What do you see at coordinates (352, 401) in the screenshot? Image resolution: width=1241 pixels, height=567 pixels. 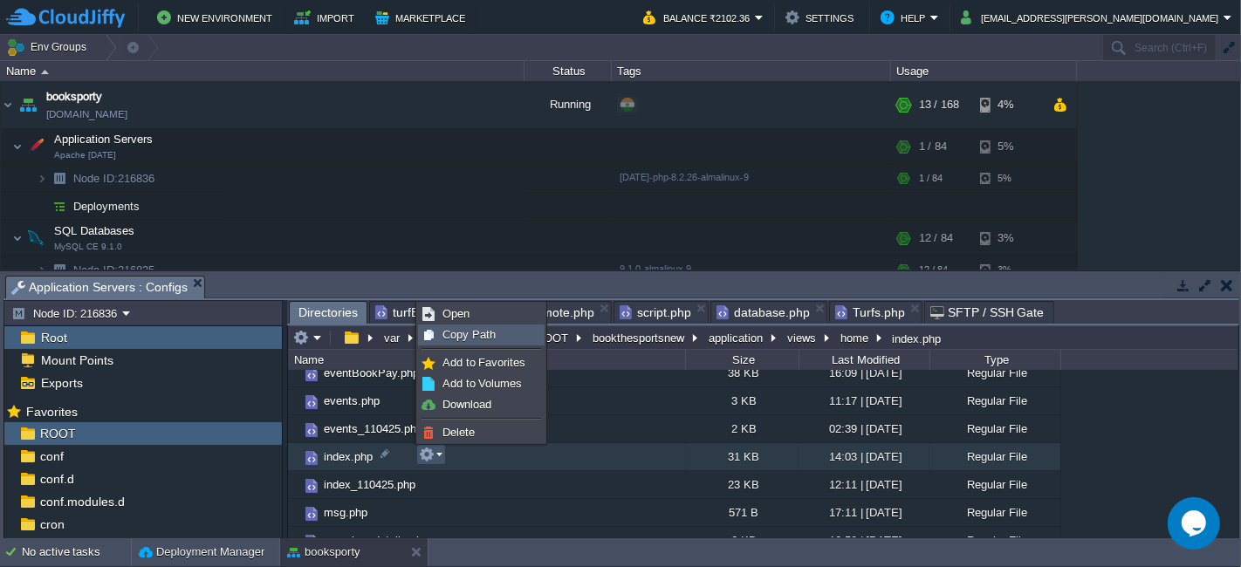 I see `span: events.php` at bounding box center [352, 401].